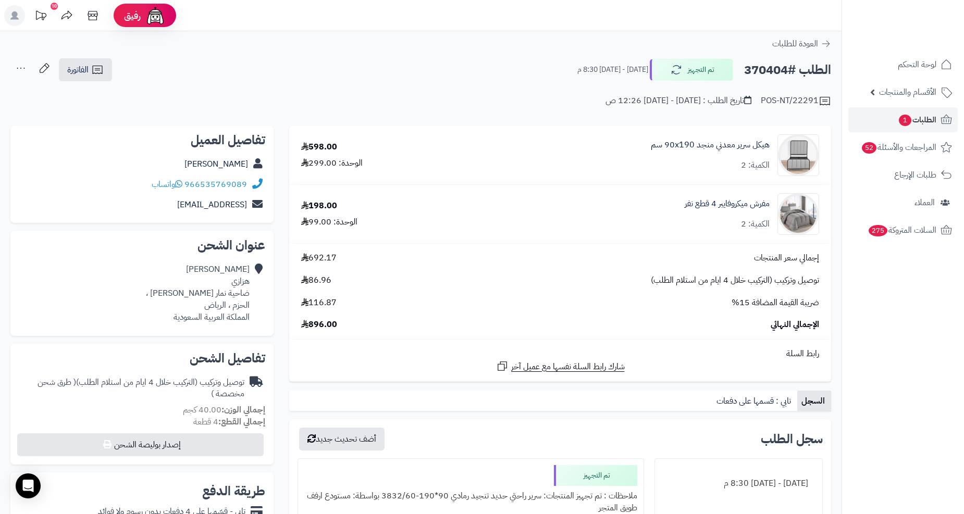 The image size is (964, 514). What do you see at coordinates (319, 325) in the screenshot?
I see `span: 896.00` at bounding box center [319, 325].